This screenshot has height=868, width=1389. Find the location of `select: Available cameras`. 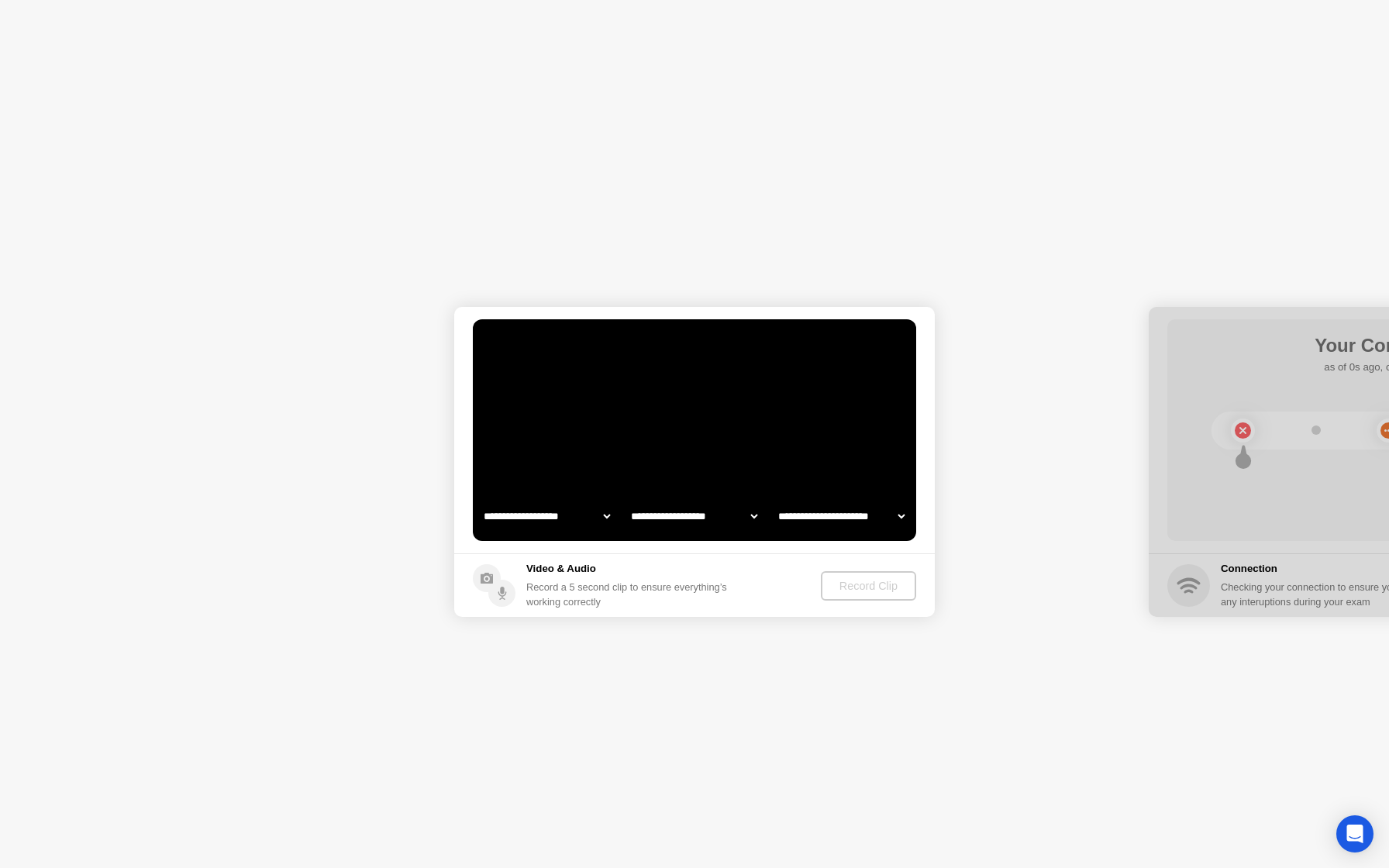

select: Available cameras is located at coordinates (546, 517).